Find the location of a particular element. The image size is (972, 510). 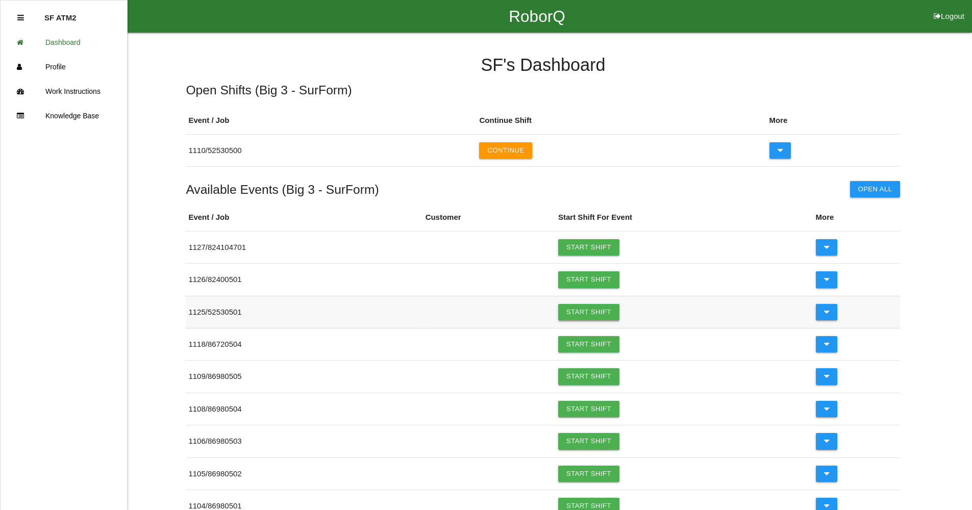

h5: Open Shifts ( Big 3 - SurForm ) is located at coordinates (543, 90).